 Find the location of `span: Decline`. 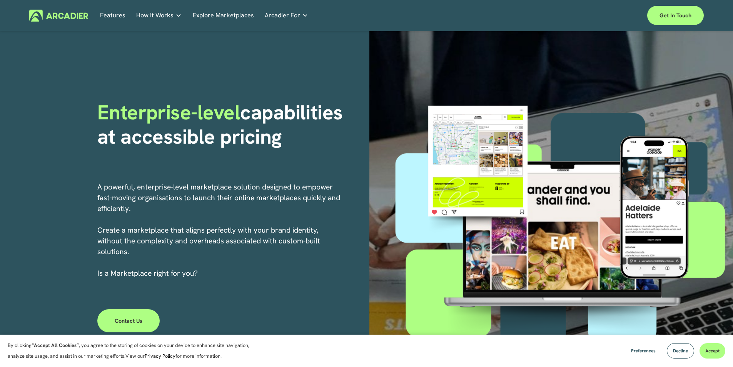

span: Decline is located at coordinates (681, 351).